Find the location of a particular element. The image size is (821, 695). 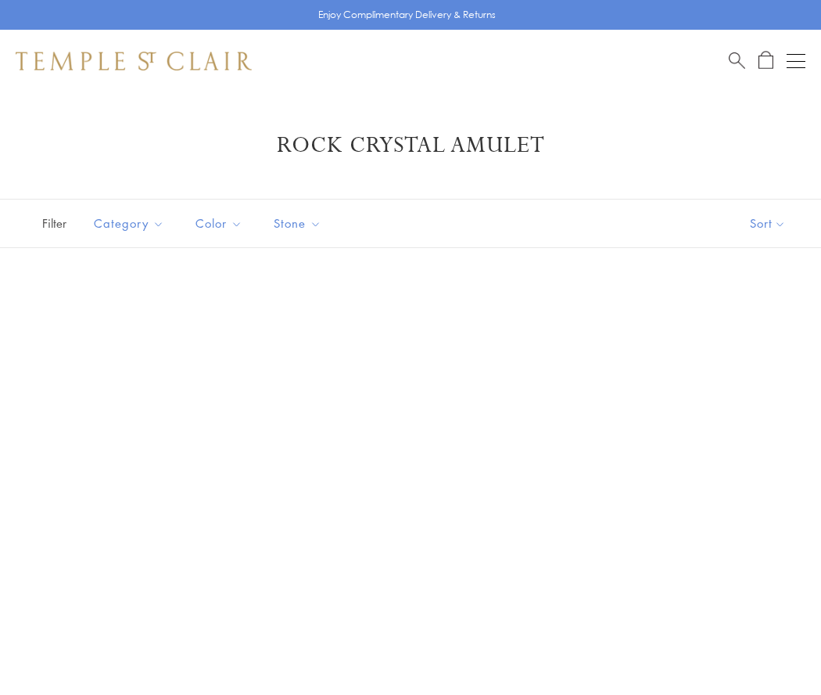

button: Stone is located at coordinates (297, 223).